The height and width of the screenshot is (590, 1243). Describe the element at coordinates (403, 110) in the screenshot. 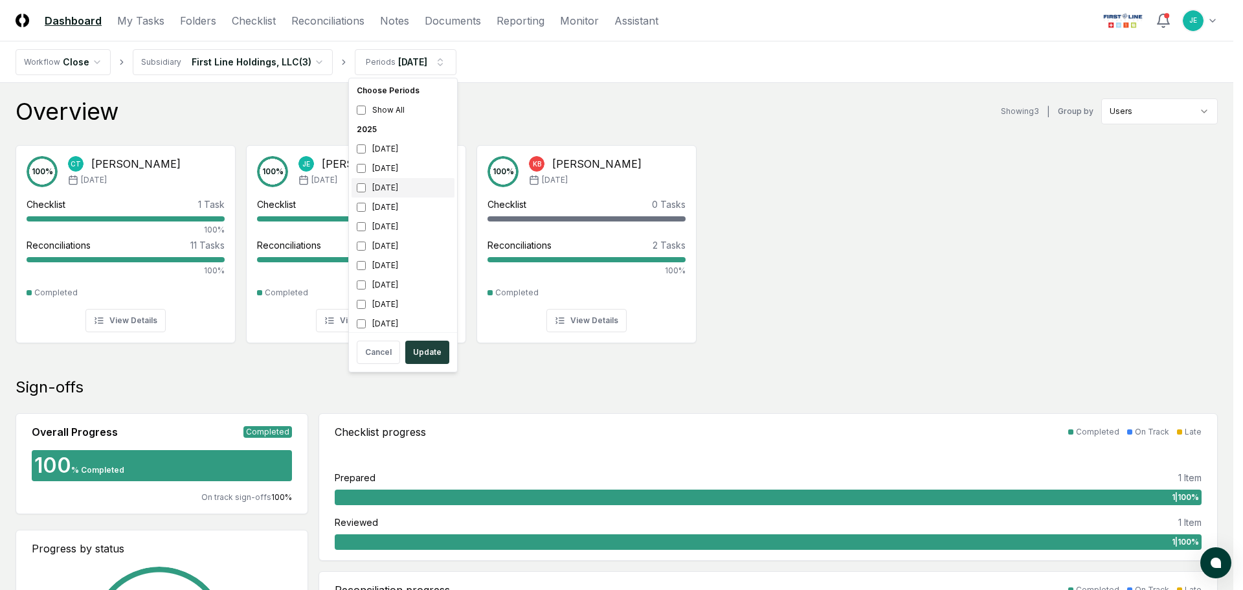

I see `div: Show All` at that location.